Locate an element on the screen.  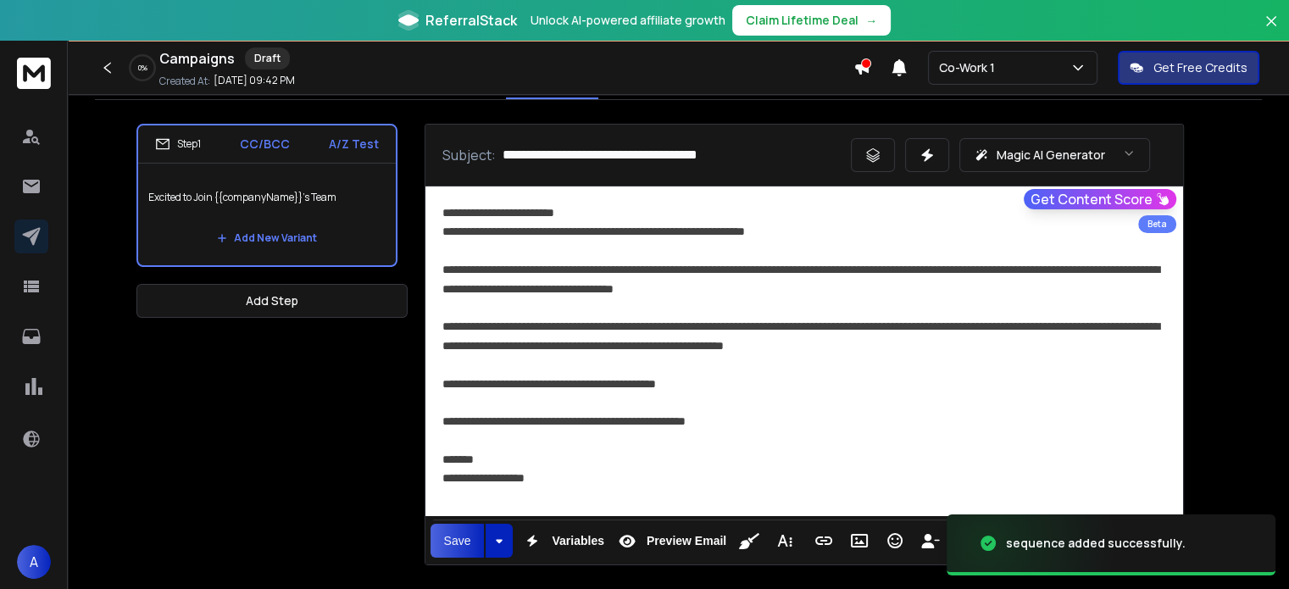
button: Claim Lifetime Deal→ is located at coordinates (811, 20).